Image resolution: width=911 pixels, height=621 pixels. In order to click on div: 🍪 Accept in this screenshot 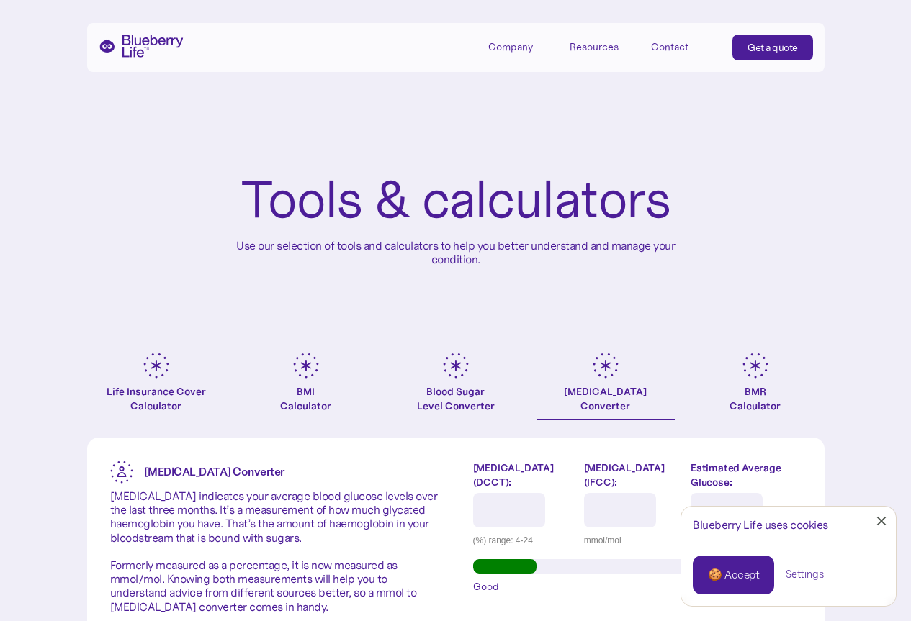, I will do `click(733, 575)`.